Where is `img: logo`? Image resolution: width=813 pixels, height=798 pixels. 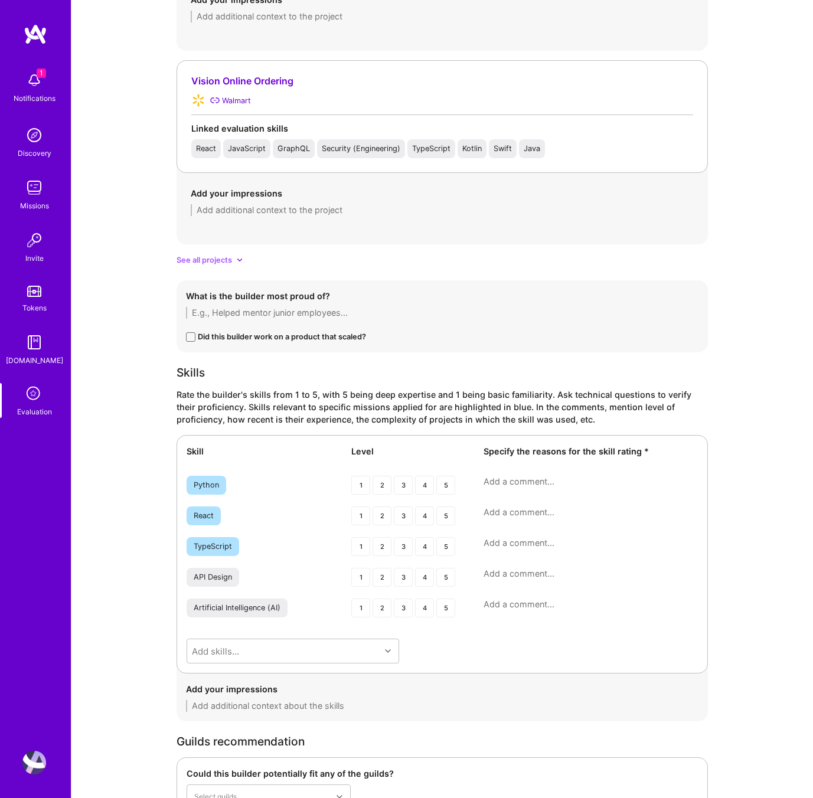
img: logo is located at coordinates (35, 34).